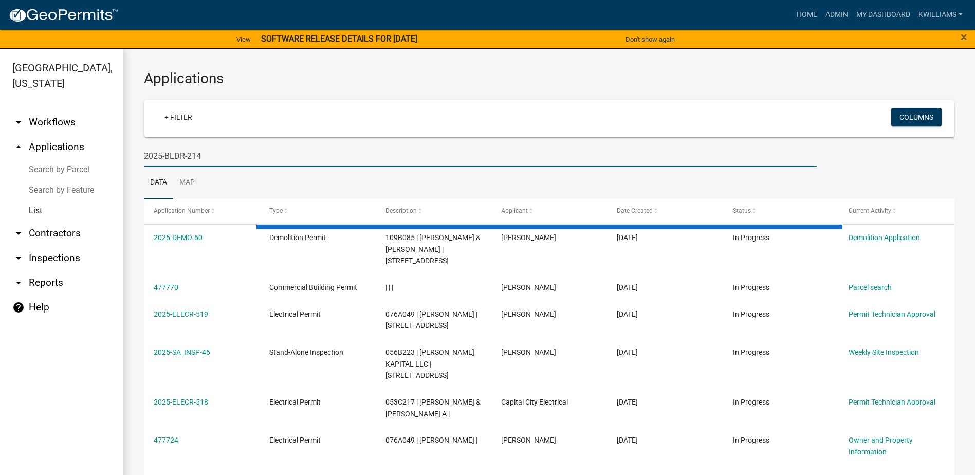  What do you see at coordinates (431, 440) in the screenshot?
I see `span: 076A049 | ALLISTON KATHERINE D |` at bounding box center [431, 440].